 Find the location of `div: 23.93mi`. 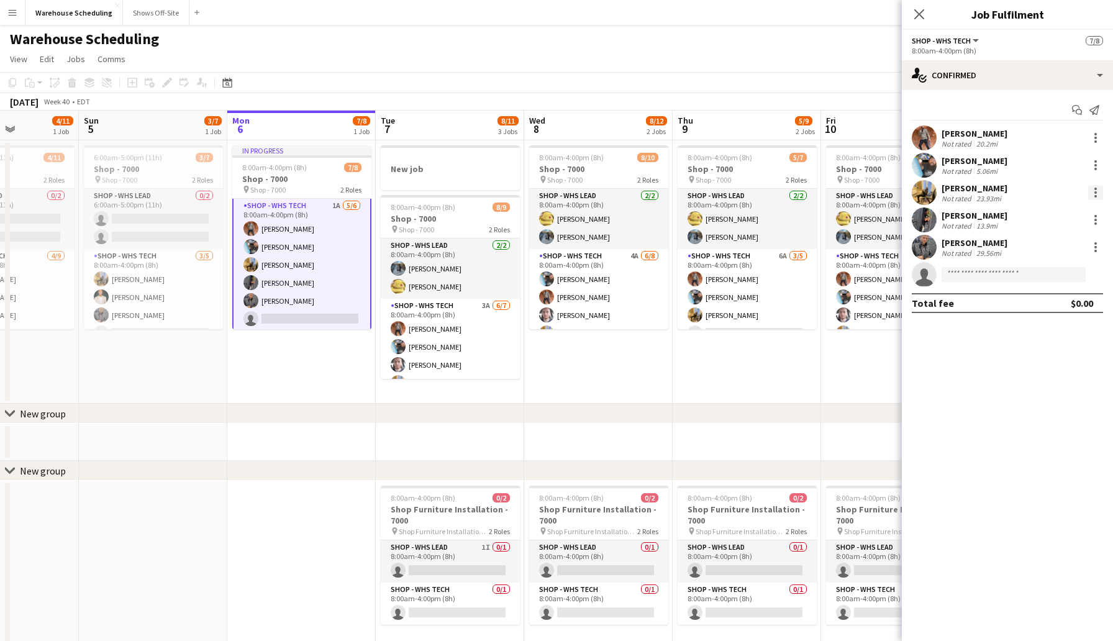

div: 23.93mi is located at coordinates (989, 198).